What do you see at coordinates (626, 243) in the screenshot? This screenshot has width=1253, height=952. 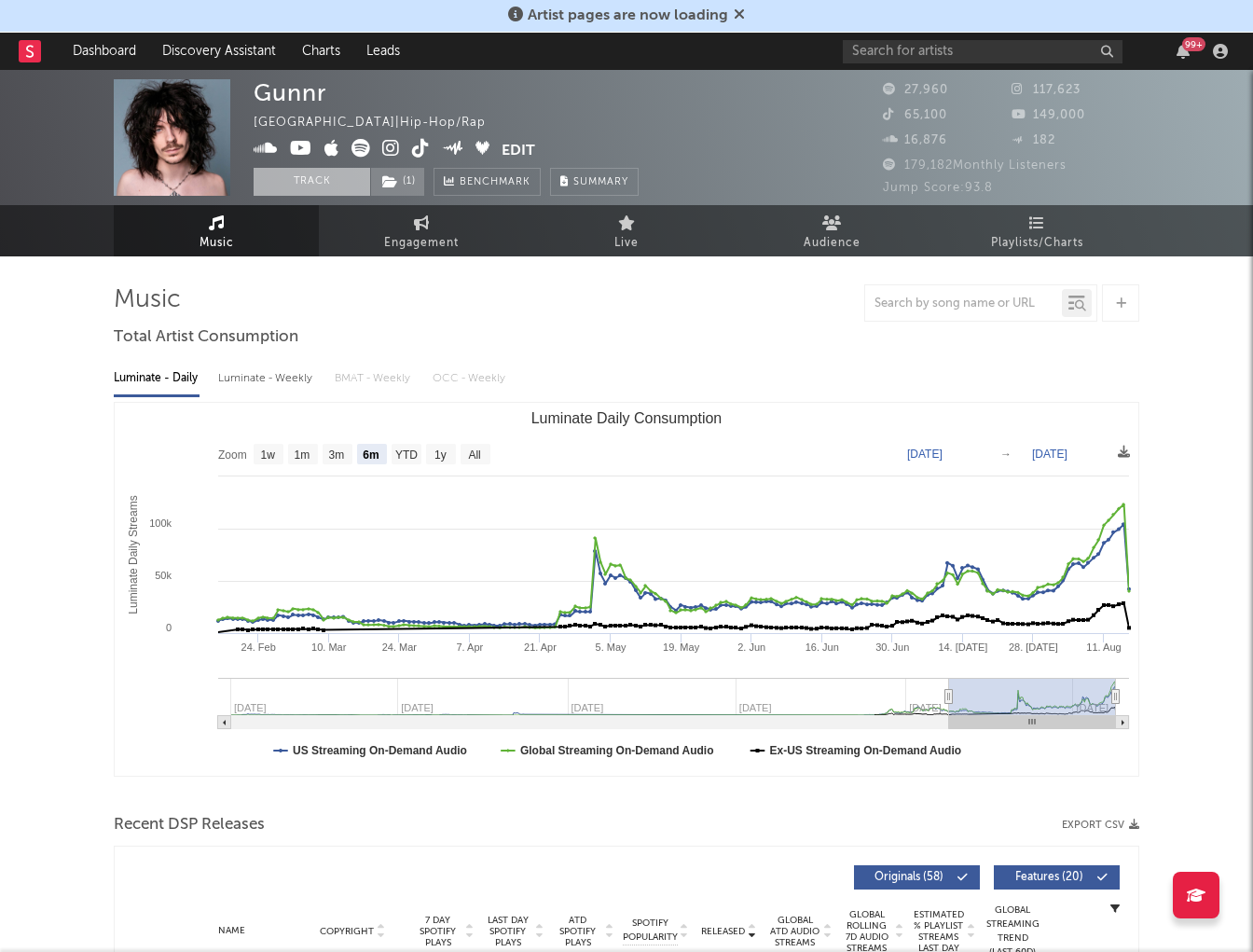 I see `span: Live` at bounding box center [626, 243].